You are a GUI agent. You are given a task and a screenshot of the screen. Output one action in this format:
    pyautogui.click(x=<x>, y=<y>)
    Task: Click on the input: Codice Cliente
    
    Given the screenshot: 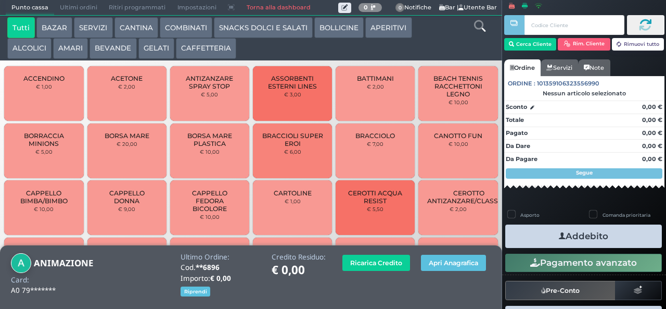 What is the action you would take?
    pyautogui.click(x=574, y=25)
    